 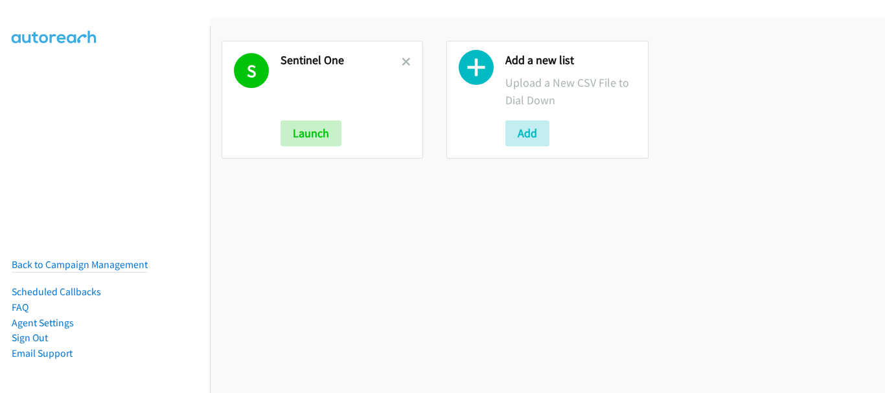 I want to click on a: Back to Campaign Management, so click(x=80, y=264).